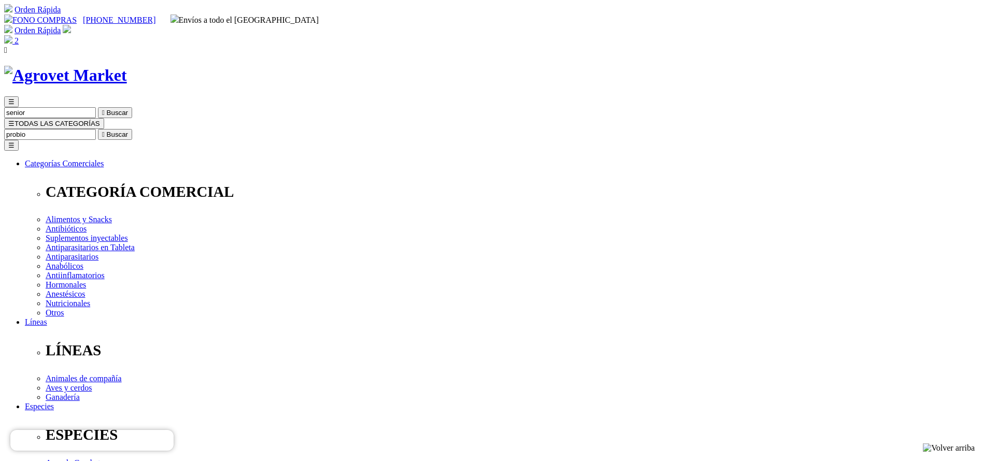 This screenshot has width=983, height=461. What do you see at coordinates (64, 163) in the screenshot?
I see `a: Categorías Comerciales` at bounding box center [64, 163].